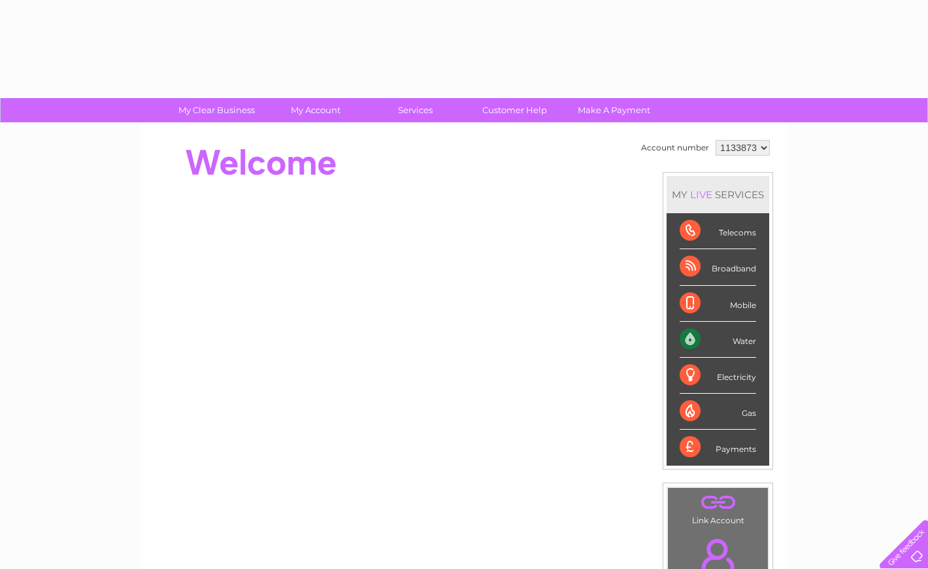 Image resolution: width=928 pixels, height=569 pixels. I want to click on a: Customer Help, so click(514, 110).